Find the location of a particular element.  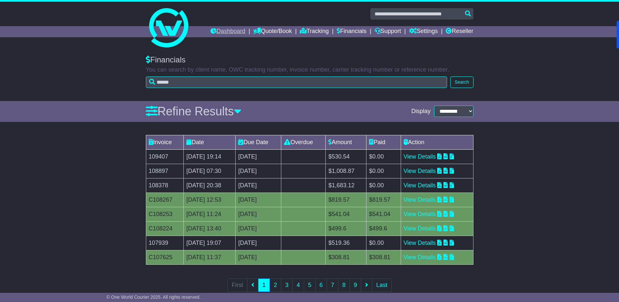

a: Last is located at coordinates (382, 285).